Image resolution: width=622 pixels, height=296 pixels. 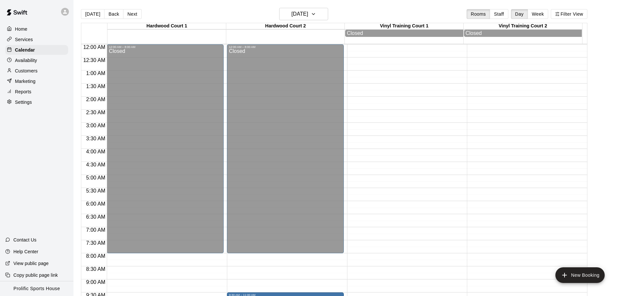 I want to click on button: Filter View, so click(x=569, y=14).